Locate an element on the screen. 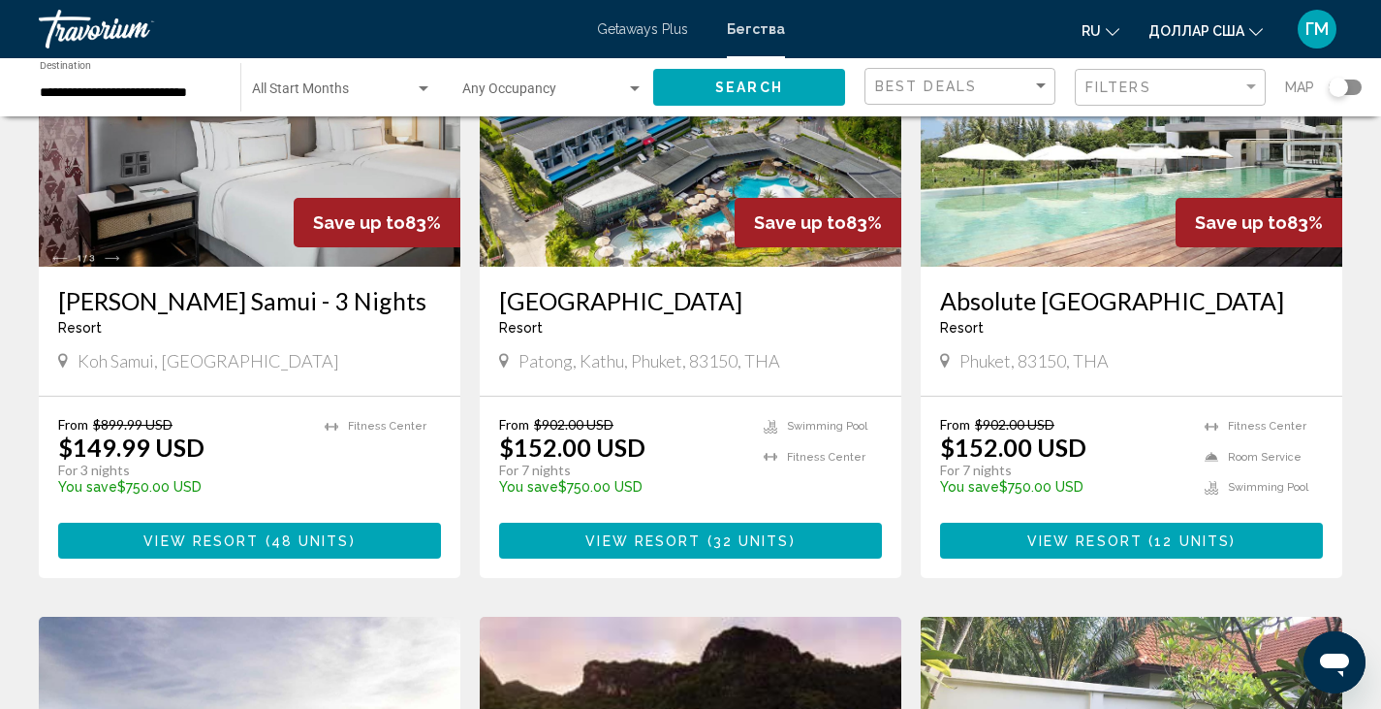  span: Room Service is located at coordinates (1265, 457).